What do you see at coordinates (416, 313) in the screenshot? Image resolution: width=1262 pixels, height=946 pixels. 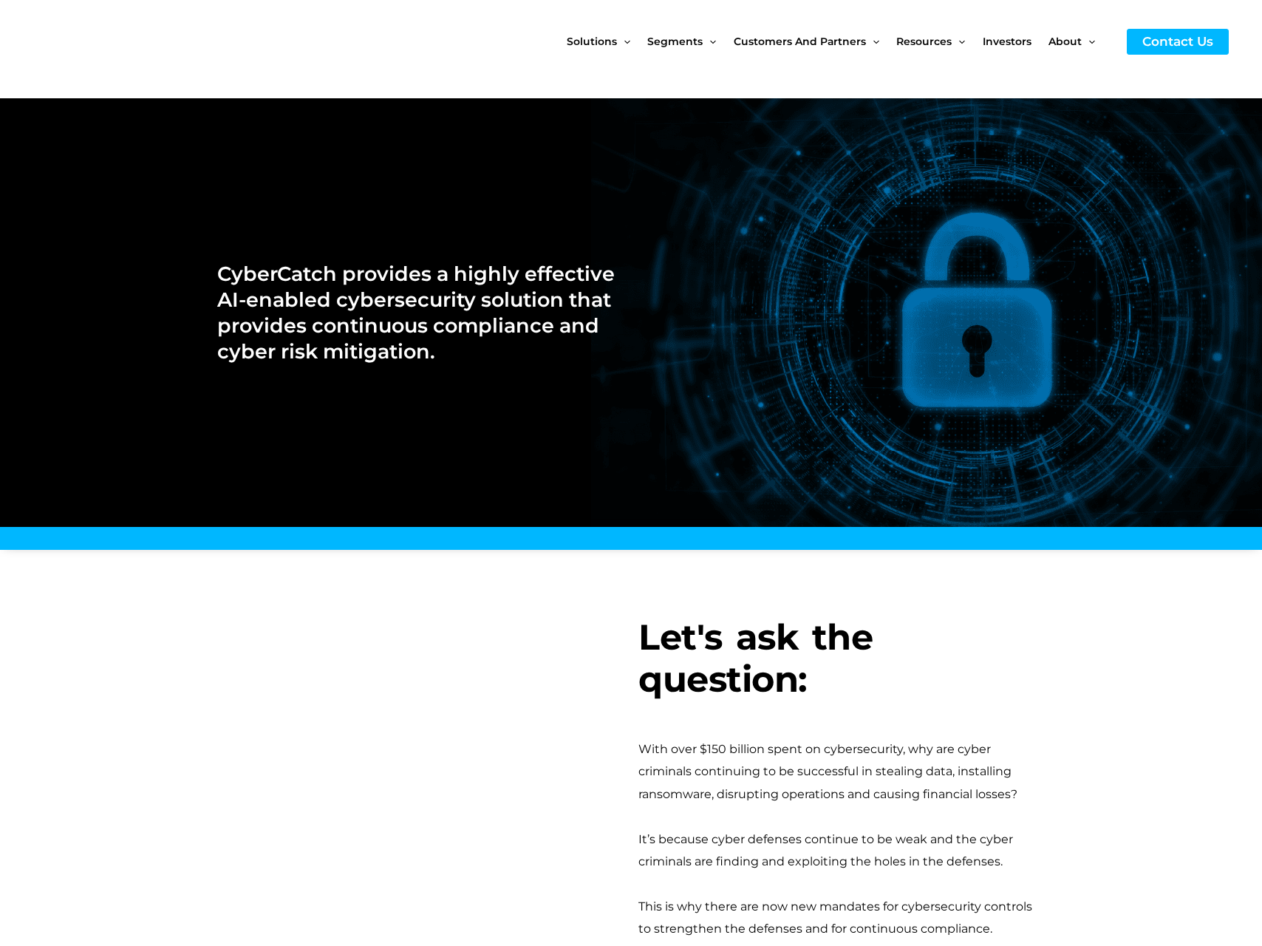 I see `h2: CyberCatch provides a highly effective AI-enabled cybersecurity solution that provides continuous...` at bounding box center [416, 313].